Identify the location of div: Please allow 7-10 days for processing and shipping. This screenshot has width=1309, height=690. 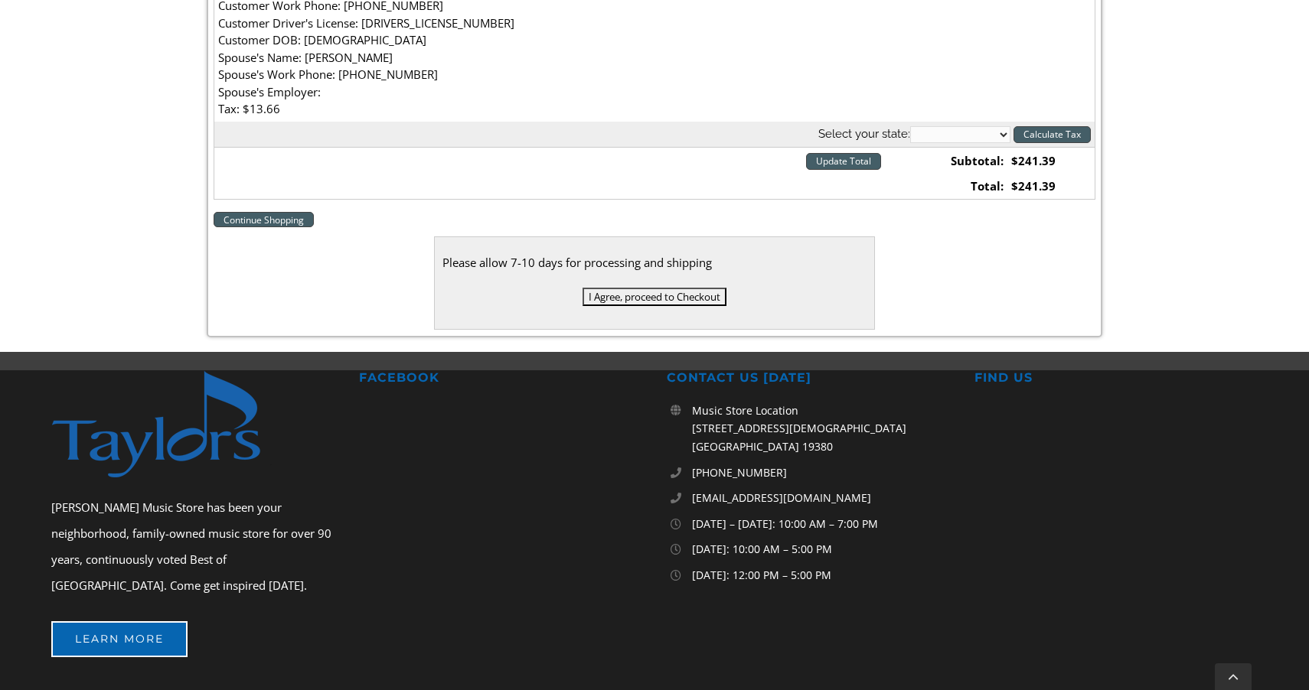
(654, 263).